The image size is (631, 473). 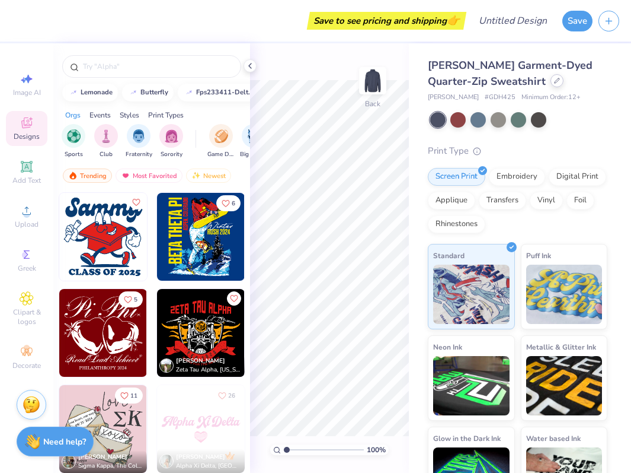 What do you see at coordinates (171, 154) in the screenshot?
I see `span: Sorority` at bounding box center [171, 154].